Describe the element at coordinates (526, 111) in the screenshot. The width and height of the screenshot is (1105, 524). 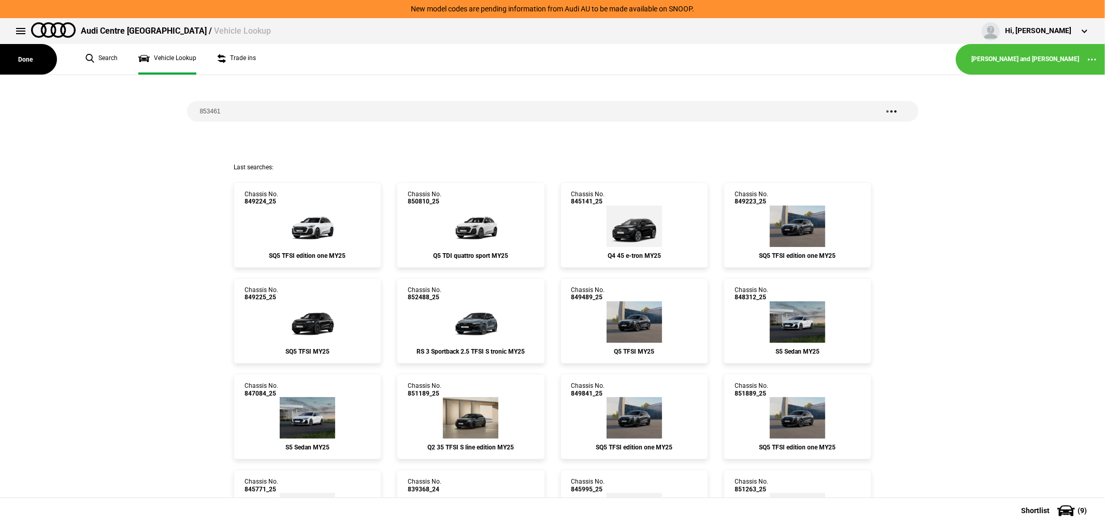
I see `input: Enter vehicle chassis number or other identifier.` at that location.